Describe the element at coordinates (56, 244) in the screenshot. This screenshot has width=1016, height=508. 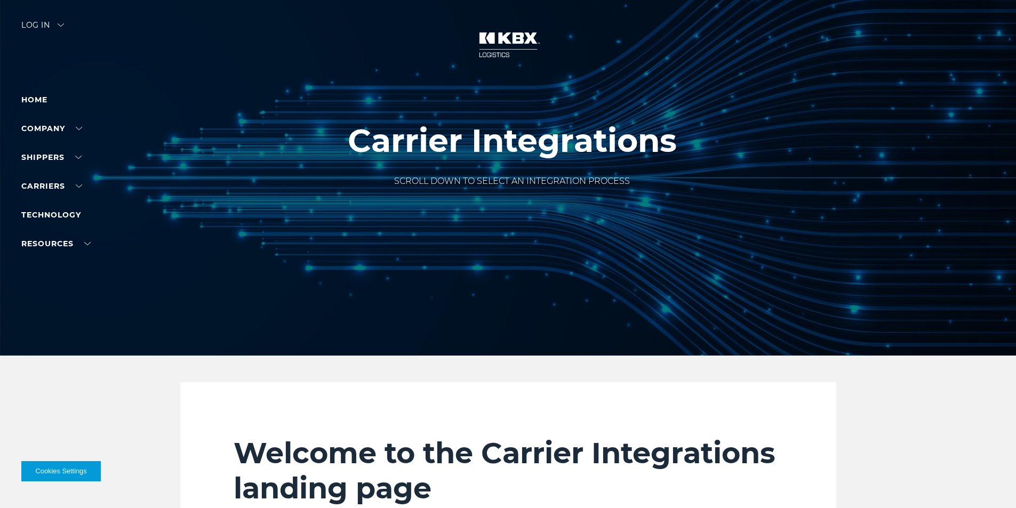
I see `a: RESOURCES` at that location.